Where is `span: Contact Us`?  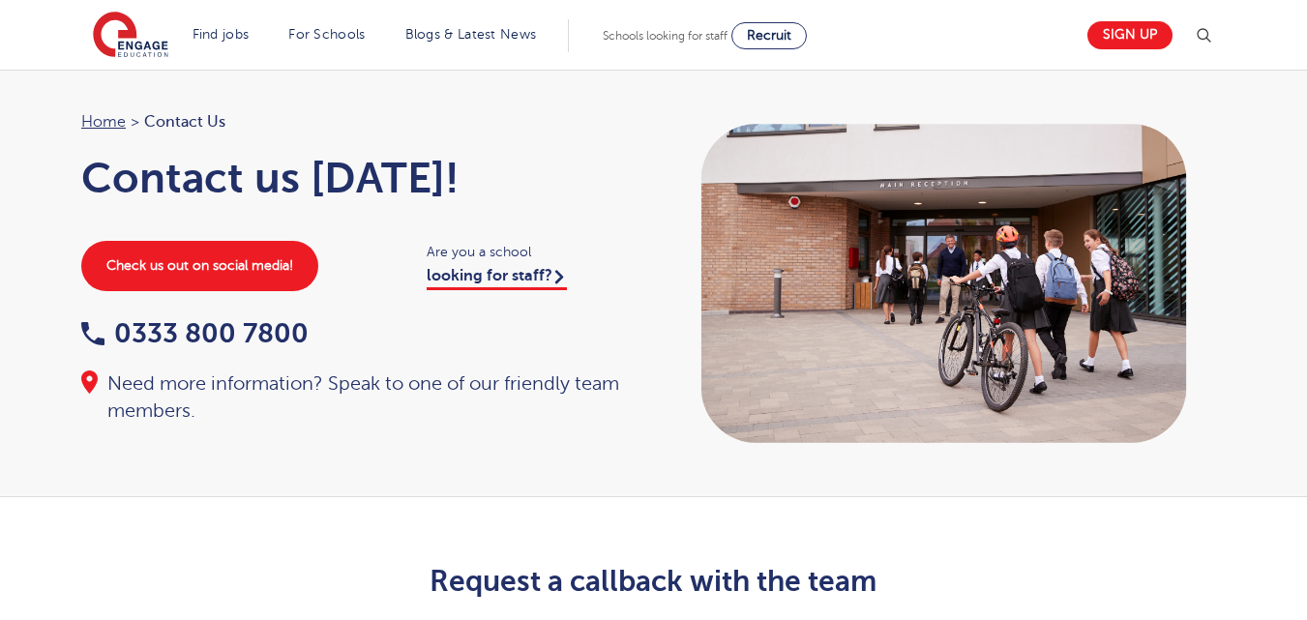
span: Contact Us is located at coordinates (185, 122).